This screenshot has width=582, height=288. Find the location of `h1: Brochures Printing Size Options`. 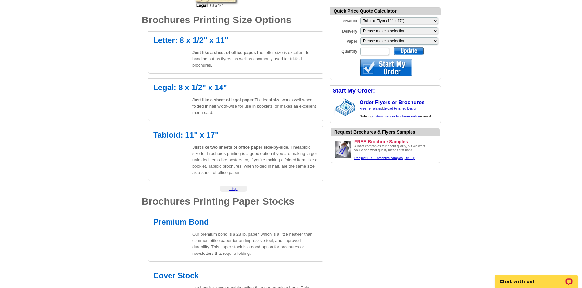

h1: Brochures Printing Size Options is located at coordinates (233, 20).